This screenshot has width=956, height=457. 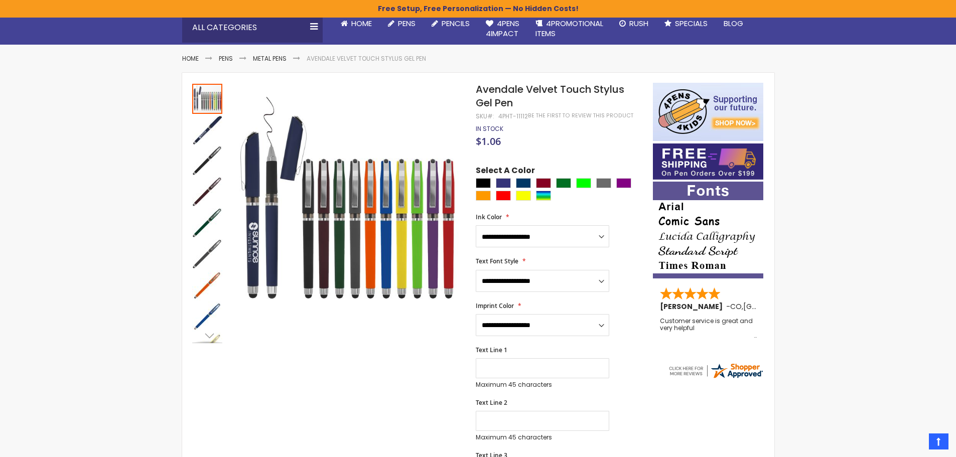 What do you see at coordinates (544, 183) in the screenshot?
I see `div: Burgundy` at bounding box center [544, 183].